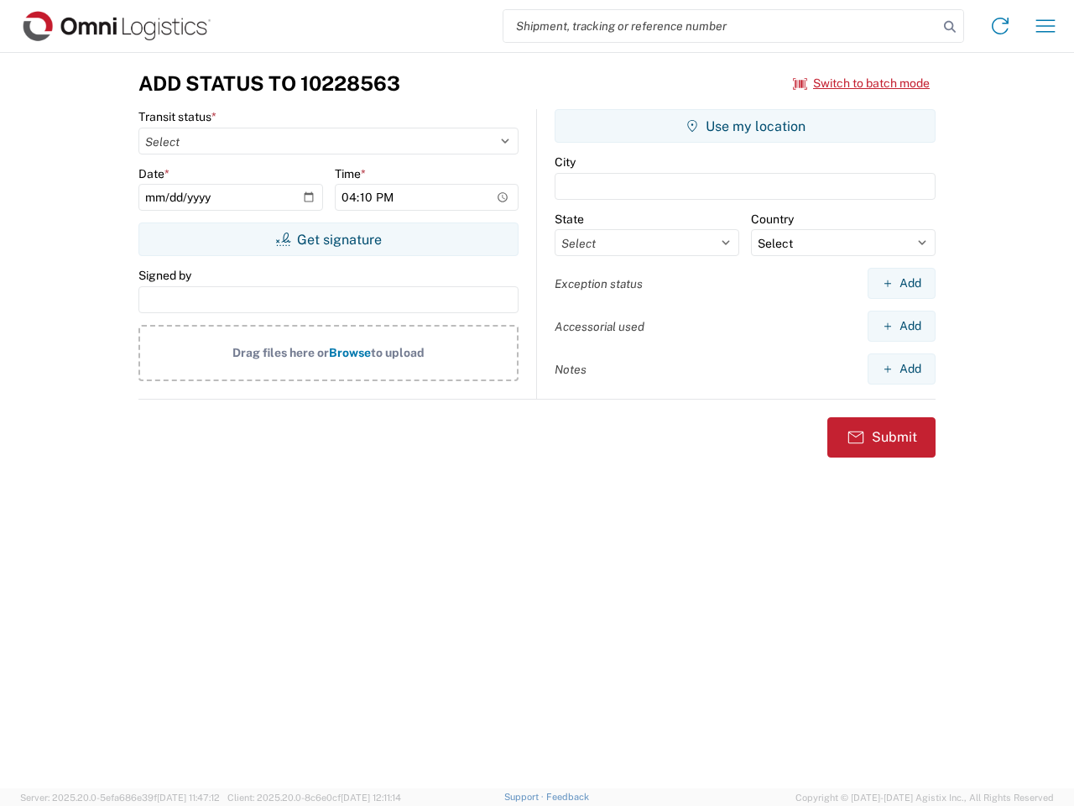 The width and height of the screenshot is (1074, 806). What do you see at coordinates (120, 797) in the screenshot?
I see `span: Server: 2025.20.0-5efa686e39f` at bounding box center [120, 797].